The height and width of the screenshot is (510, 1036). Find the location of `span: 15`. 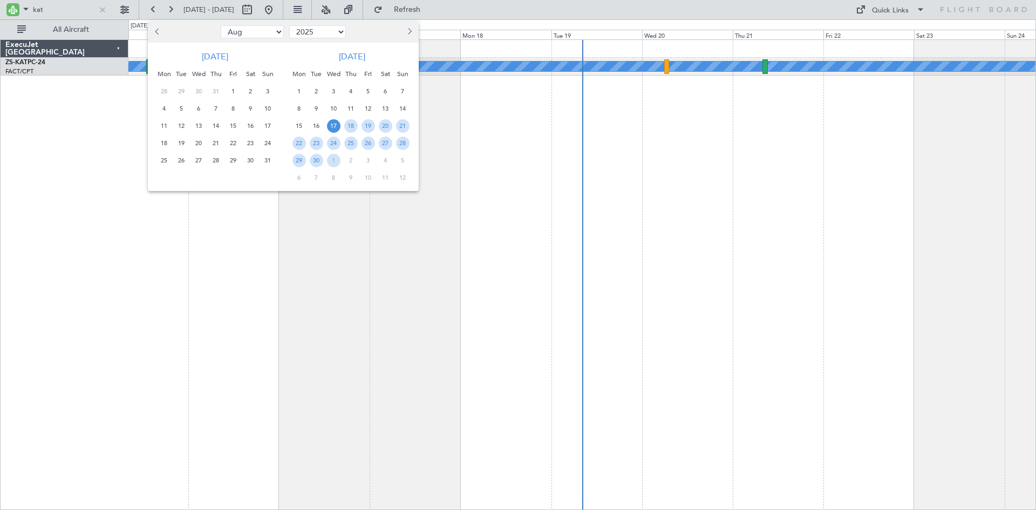

span: 15 is located at coordinates (233, 126).